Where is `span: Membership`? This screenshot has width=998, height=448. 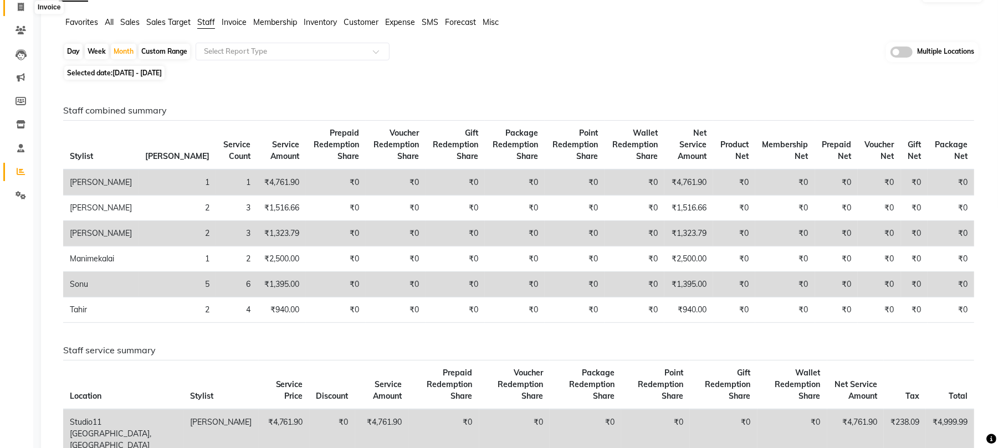
span: Membership is located at coordinates (275, 22).